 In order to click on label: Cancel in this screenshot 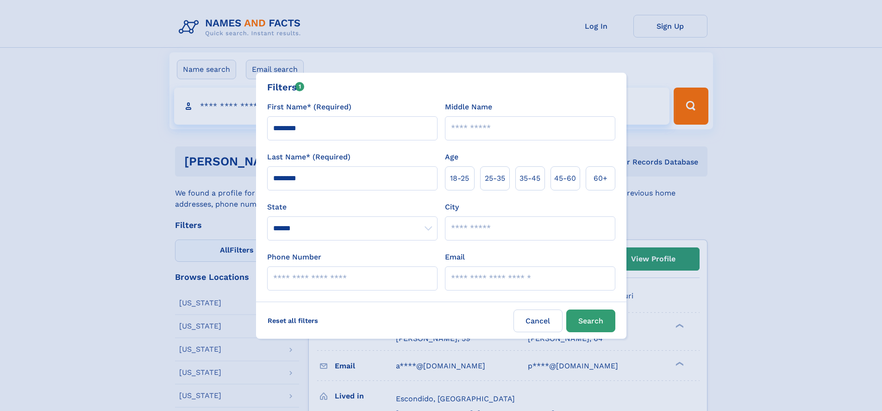, I will do `click(538, 321)`.